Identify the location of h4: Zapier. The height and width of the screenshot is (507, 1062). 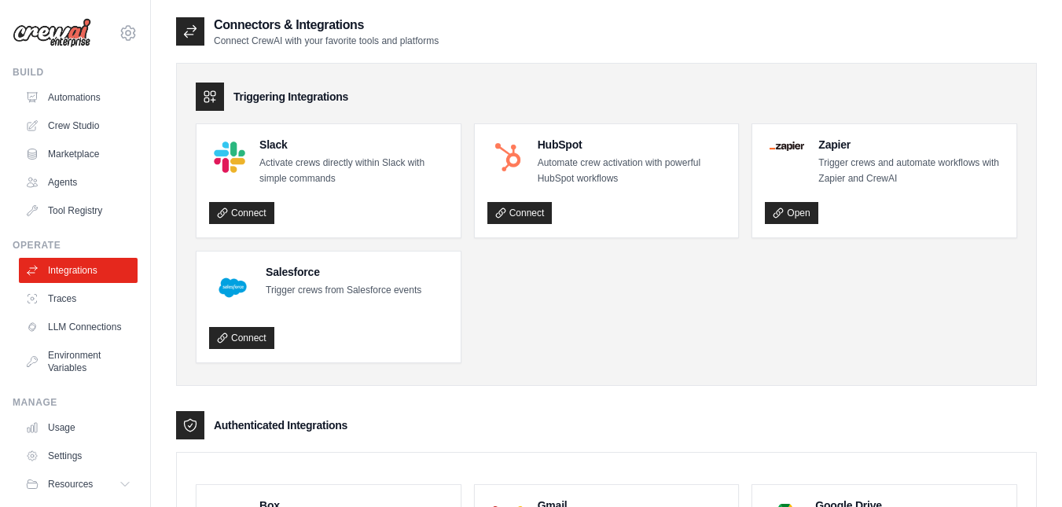
(911, 145).